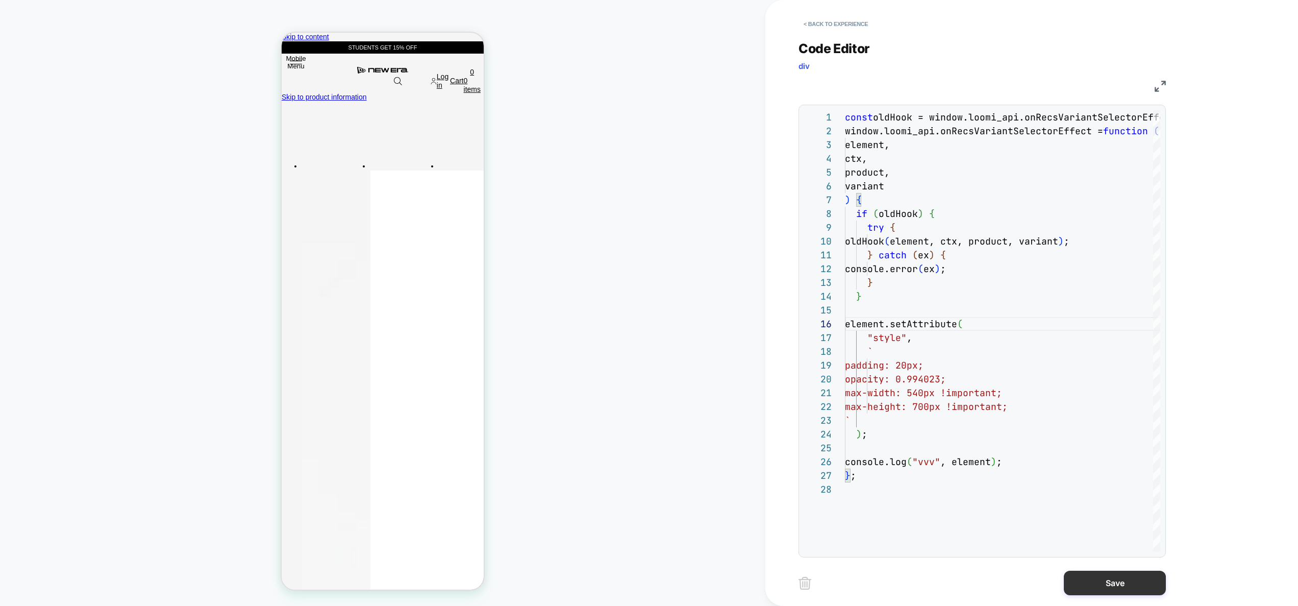  Describe the element at coordinates (818, 379) in the screenshot. I see `div: 20` at that location.